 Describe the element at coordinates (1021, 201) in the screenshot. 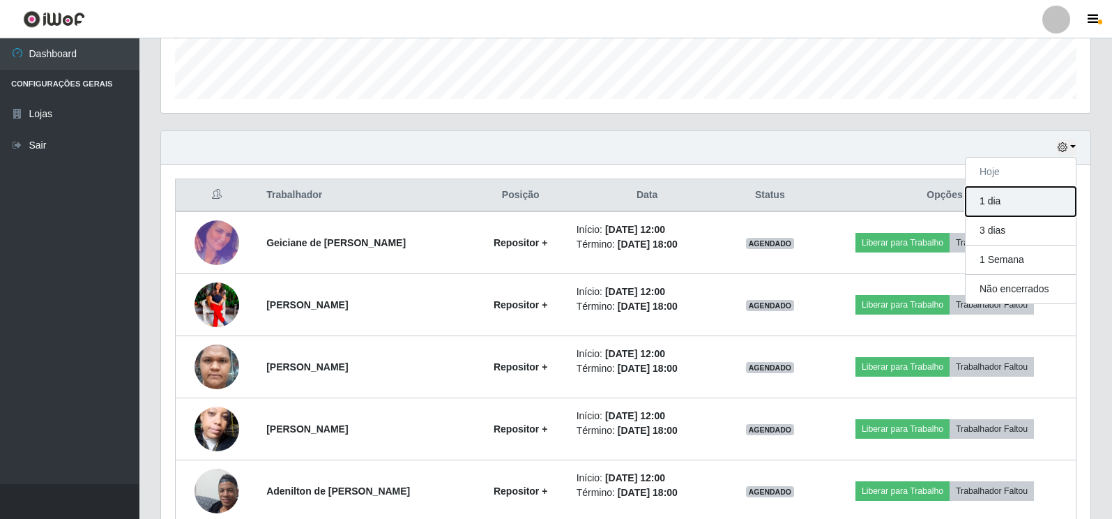

I see `button: 1 dia` at that location.